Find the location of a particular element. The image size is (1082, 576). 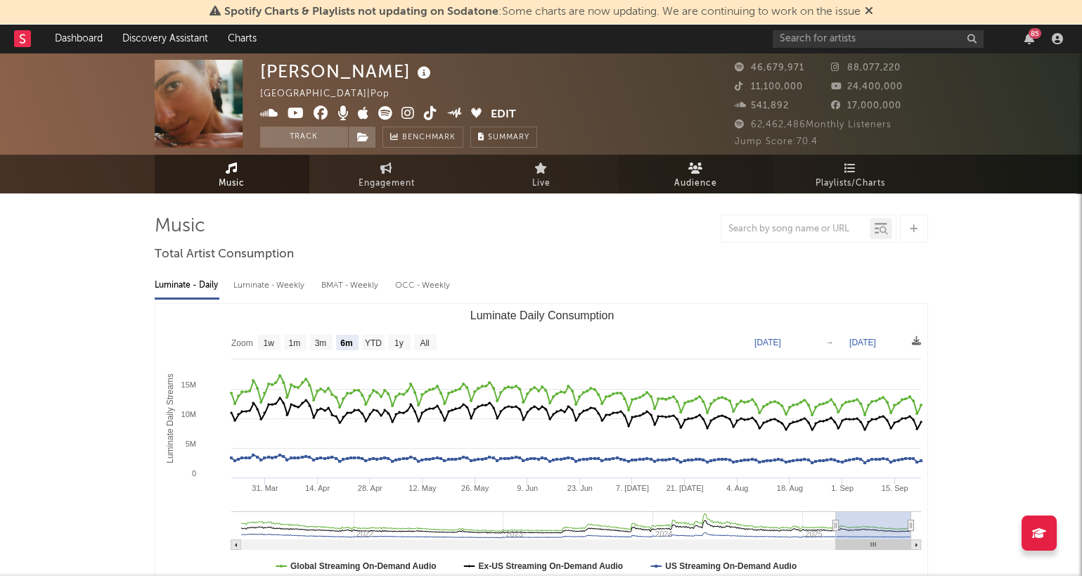

div: 85 is located at coordinates (1035, 33).